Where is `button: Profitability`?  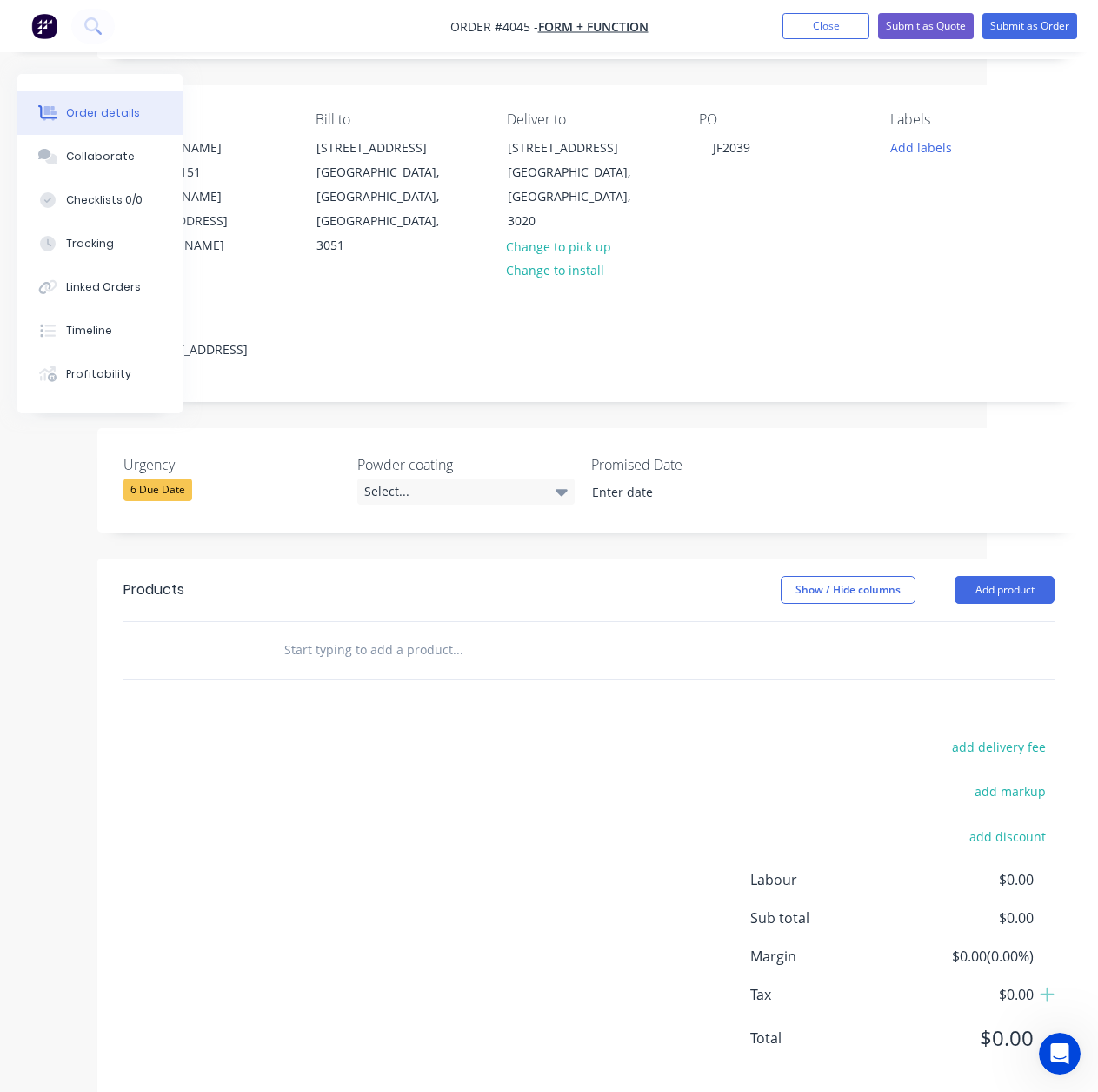
button: Profitability is located at coordinates (100, 374).